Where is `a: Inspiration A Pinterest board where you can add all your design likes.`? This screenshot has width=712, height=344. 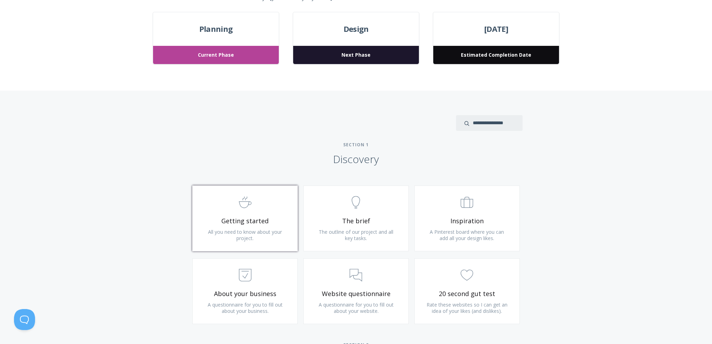
a: Inspiration A Pinterest board where you can add all your design likes. is located at coordinates (467, 219).